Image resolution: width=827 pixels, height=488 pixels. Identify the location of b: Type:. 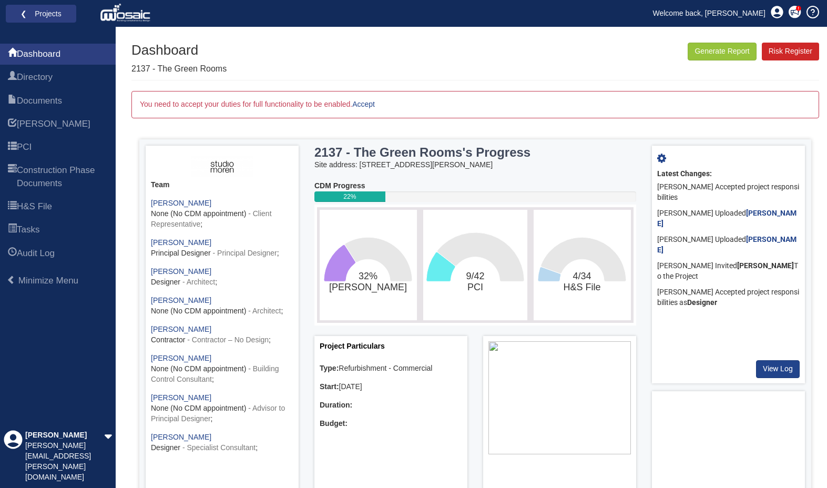
(329, 368).